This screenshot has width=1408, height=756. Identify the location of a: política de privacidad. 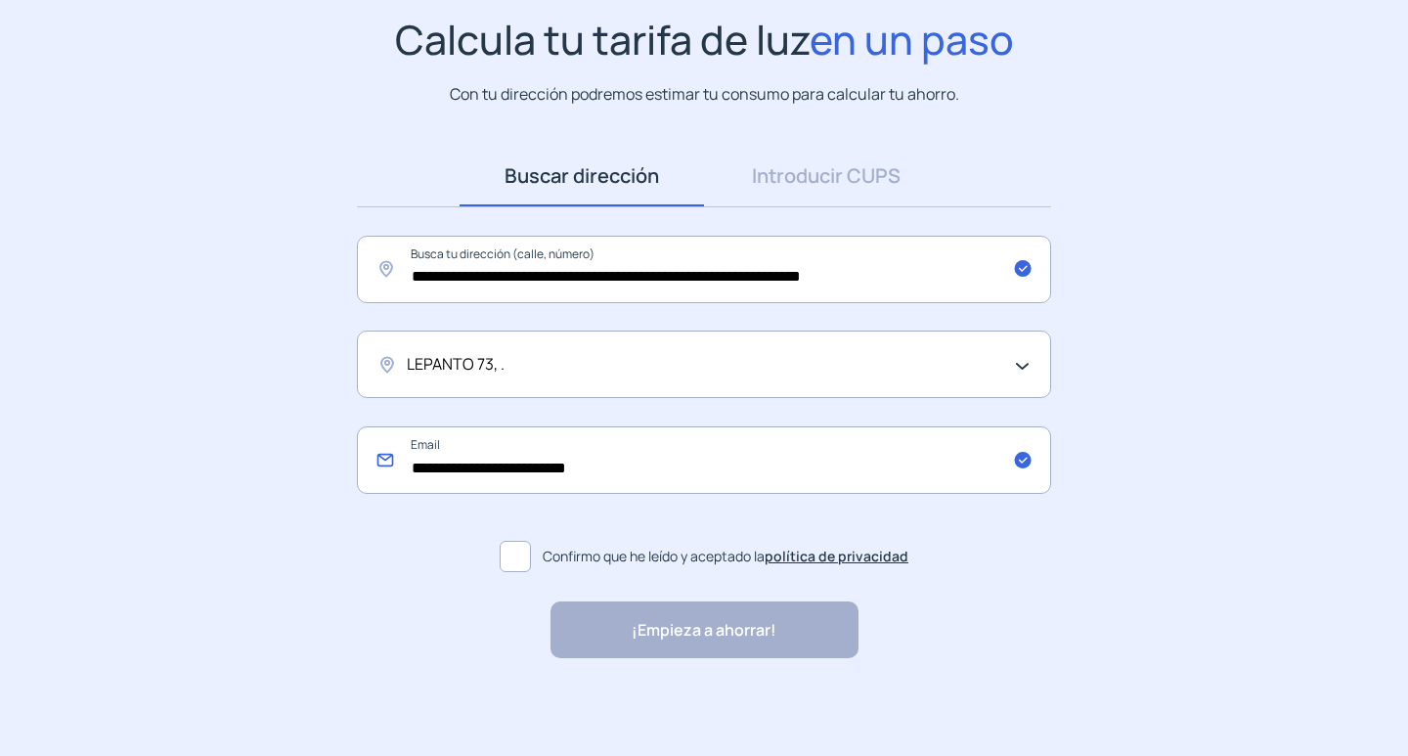
(836, 556).